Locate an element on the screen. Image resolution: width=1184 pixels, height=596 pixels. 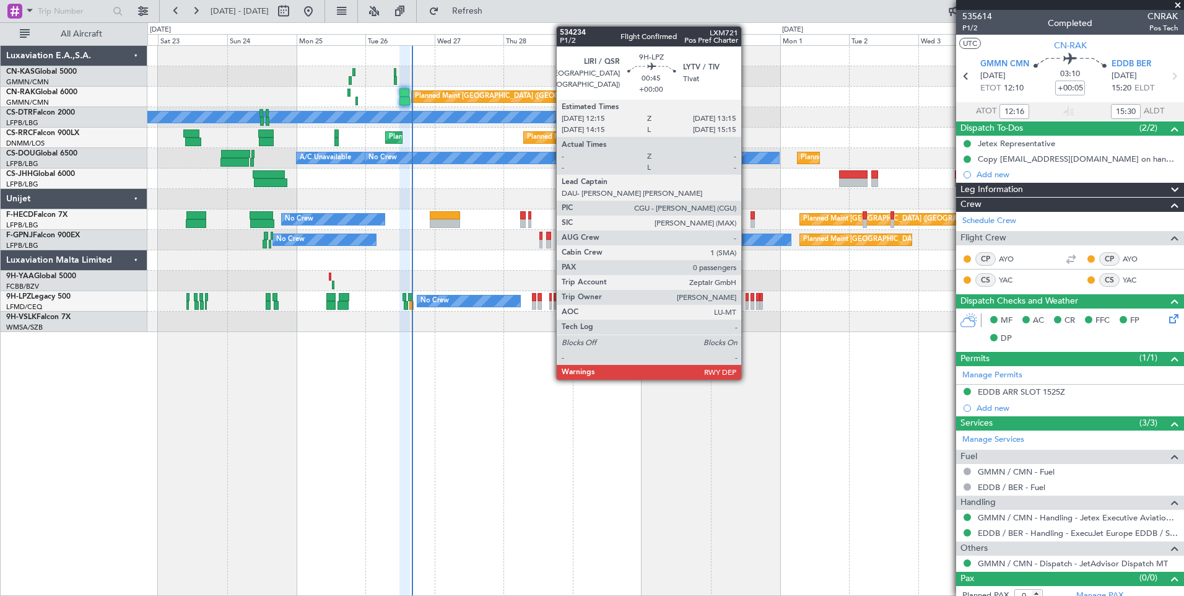
span: EDDB BER is located at coordinates (1131, 64).